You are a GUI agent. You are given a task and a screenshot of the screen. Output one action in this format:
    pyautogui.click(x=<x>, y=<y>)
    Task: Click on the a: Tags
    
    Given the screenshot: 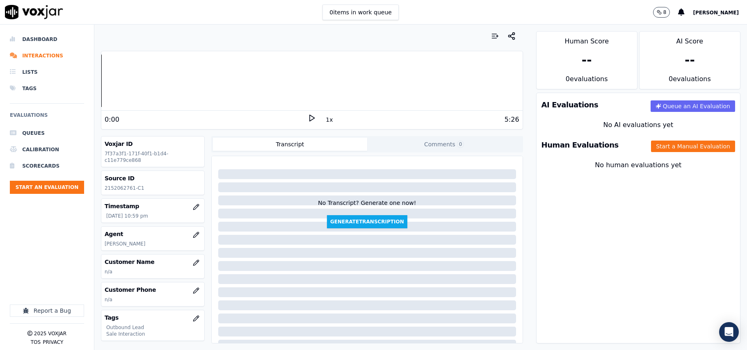 What is the action you would take?
    pyautogui.click(x=47, y=89)
    